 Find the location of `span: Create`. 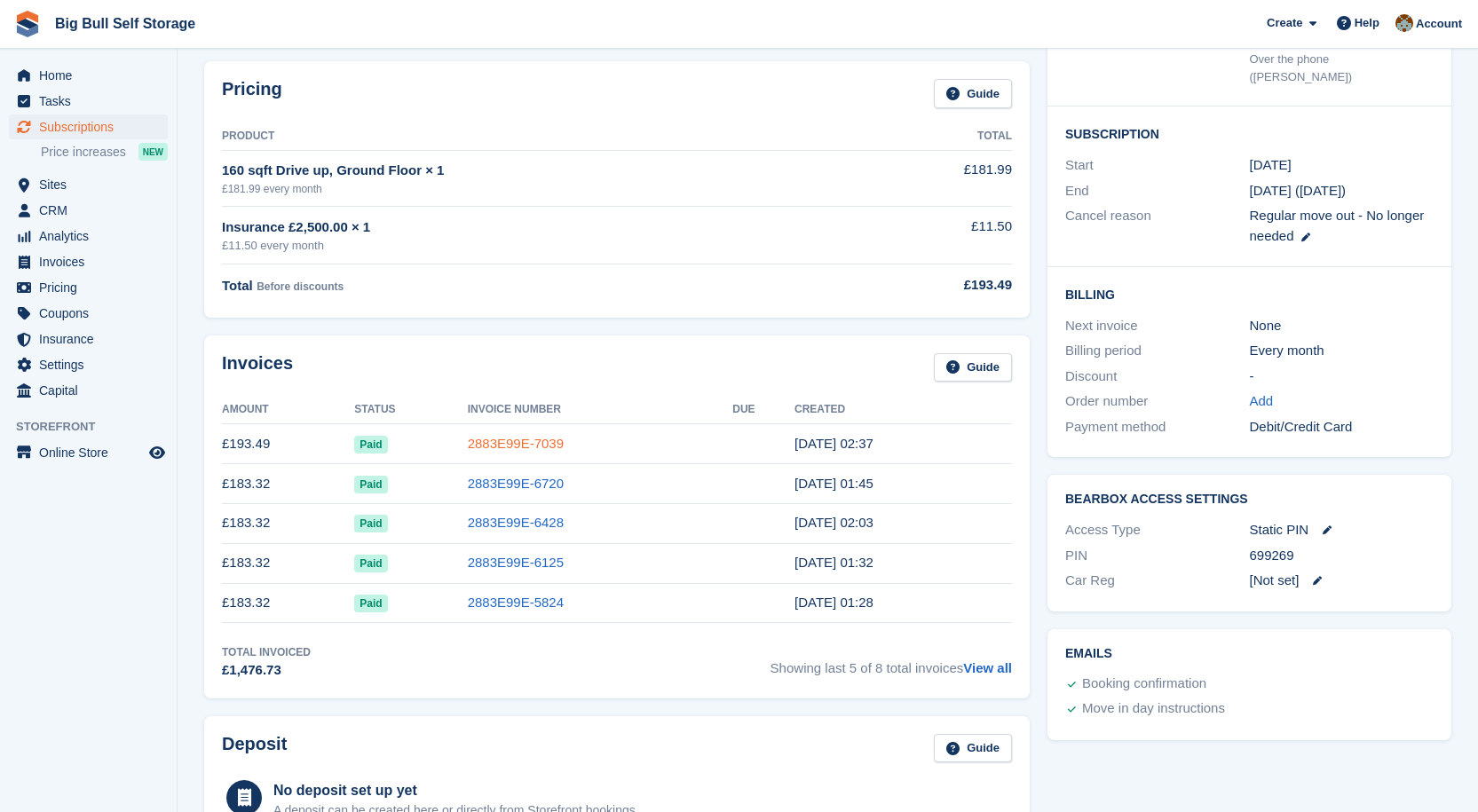

span: Create is located at coordinates (1284, 23).